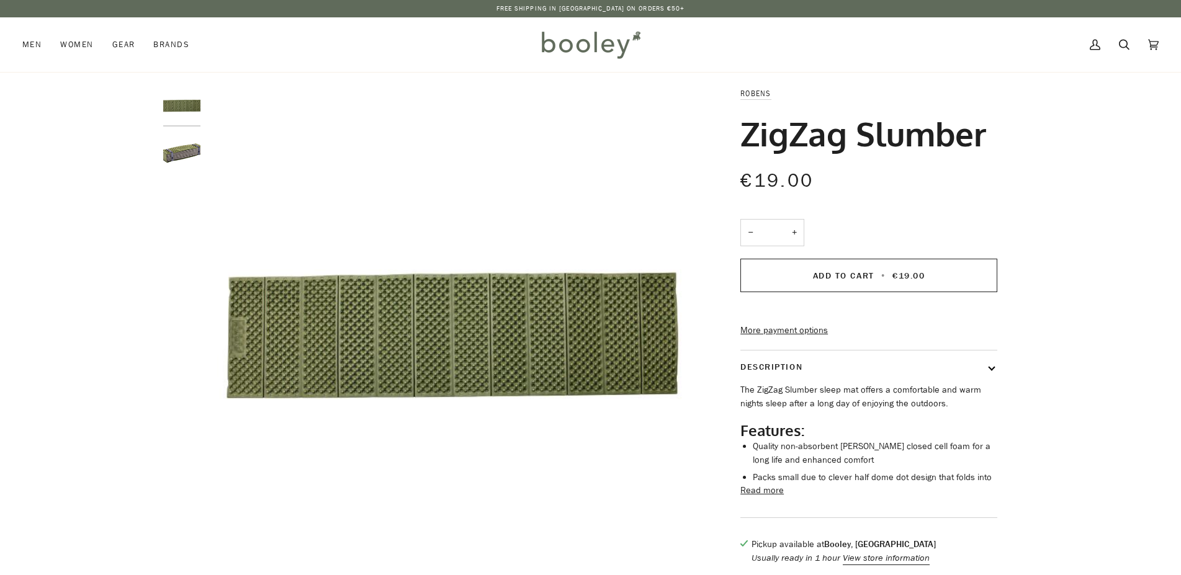 The image size is (1181, 575). I want to click on h1: ZigZag Slumber, so click(863, 133).